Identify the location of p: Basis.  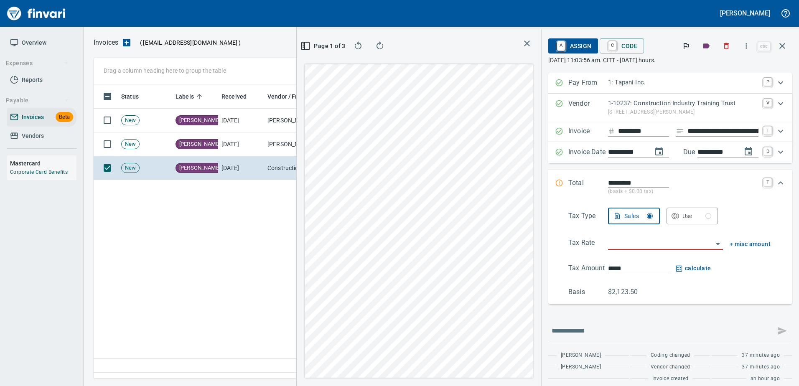
(588, 292).